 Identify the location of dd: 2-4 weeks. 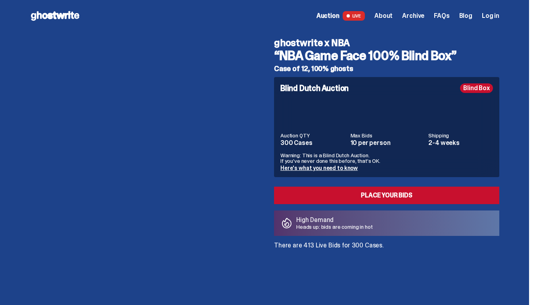
(460, 143).